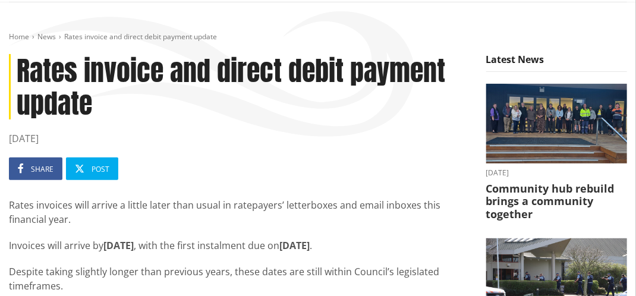 The width and height of the screenshot is (636, 296). What do you see at coordinates (100, 169) in the screenshot?
I see `span: Post` at bounding box center [100, 169].